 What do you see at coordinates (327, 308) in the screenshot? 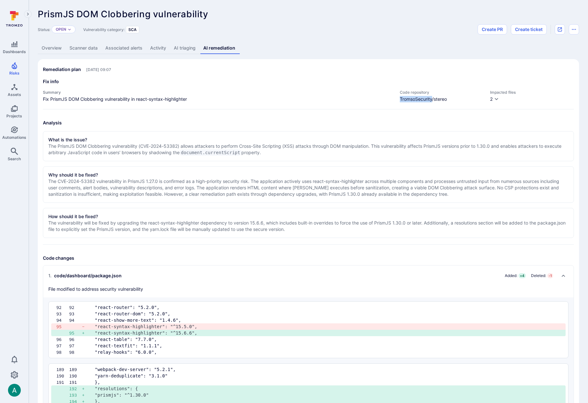
I see `pre: "react-router": "5.2.0",` at bounding box center [327, 308].